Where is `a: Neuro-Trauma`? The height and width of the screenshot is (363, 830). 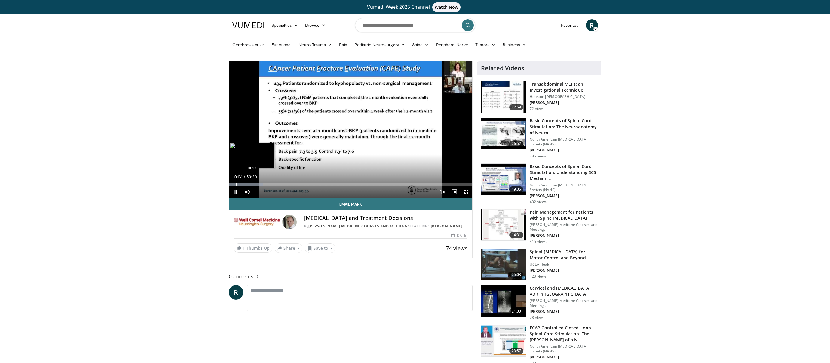
a: Neuro-Trauma is located at coordinates (315, 45).